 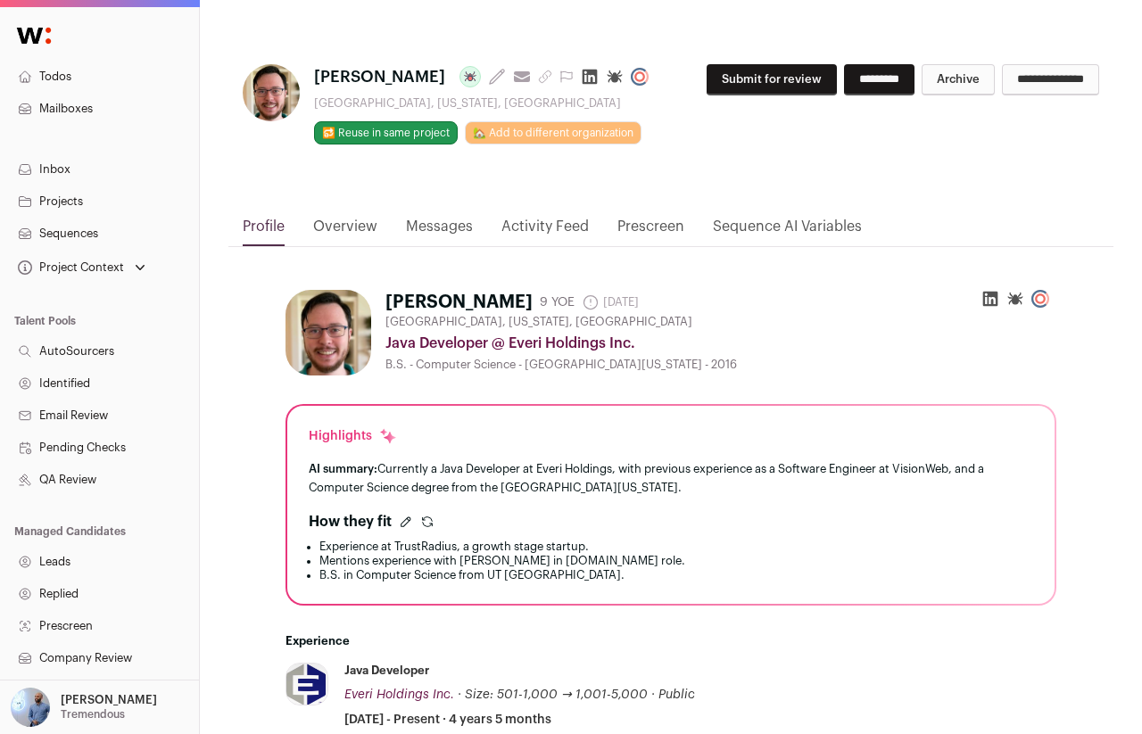 What do you see at coordinates (307, 684) in the screenshot?
I see `img: 7cbceff02e5656e7a28f888c33d6aeb20fe59eaf0ed0ebbb3d58dae8e623caac.jpg` at bounding box center [307, 684].